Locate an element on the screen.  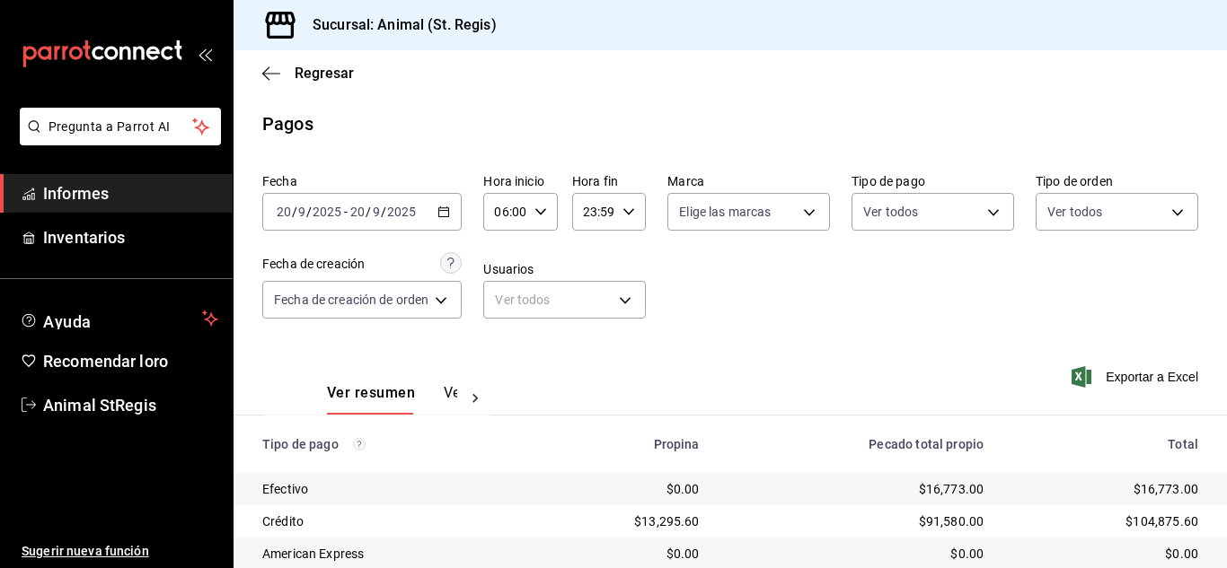
font: Fecha is located at coordinates (279, 181).